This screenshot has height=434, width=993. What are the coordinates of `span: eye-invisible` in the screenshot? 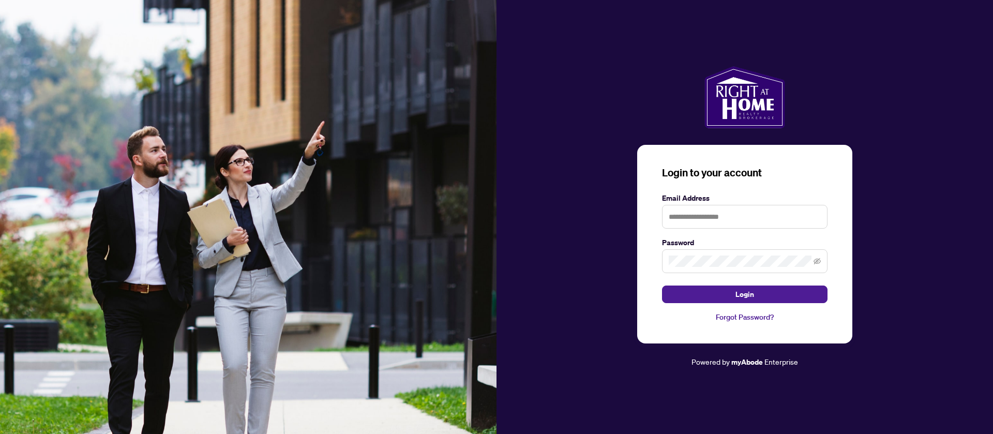 It's located at (817, 261).